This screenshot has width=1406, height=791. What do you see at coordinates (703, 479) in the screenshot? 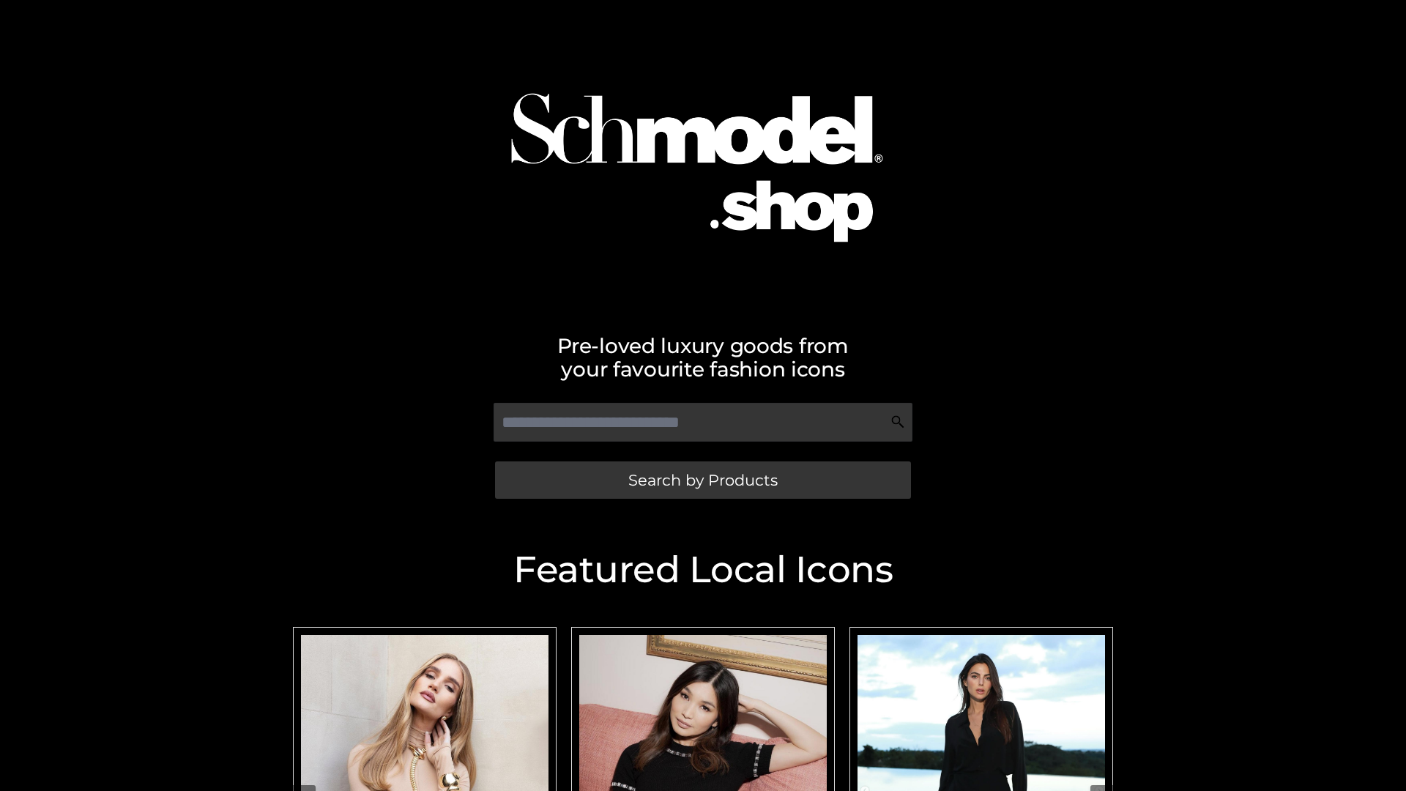
I see `span: Search by Products` at bounding box center [703, 479].